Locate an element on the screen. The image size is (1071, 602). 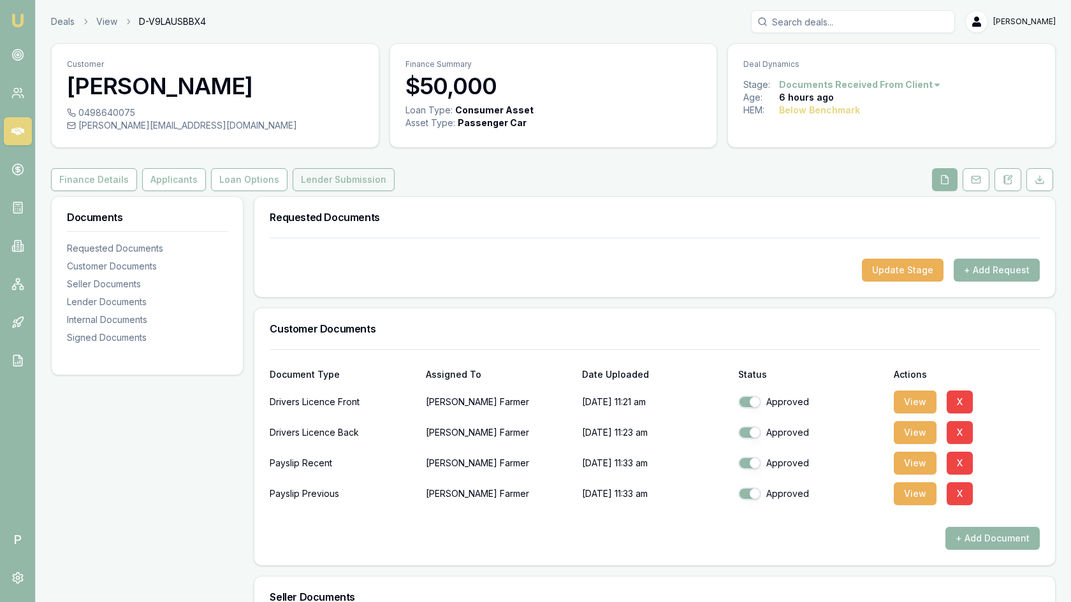
div: Passenger Car is located at coordinates (492, 123).